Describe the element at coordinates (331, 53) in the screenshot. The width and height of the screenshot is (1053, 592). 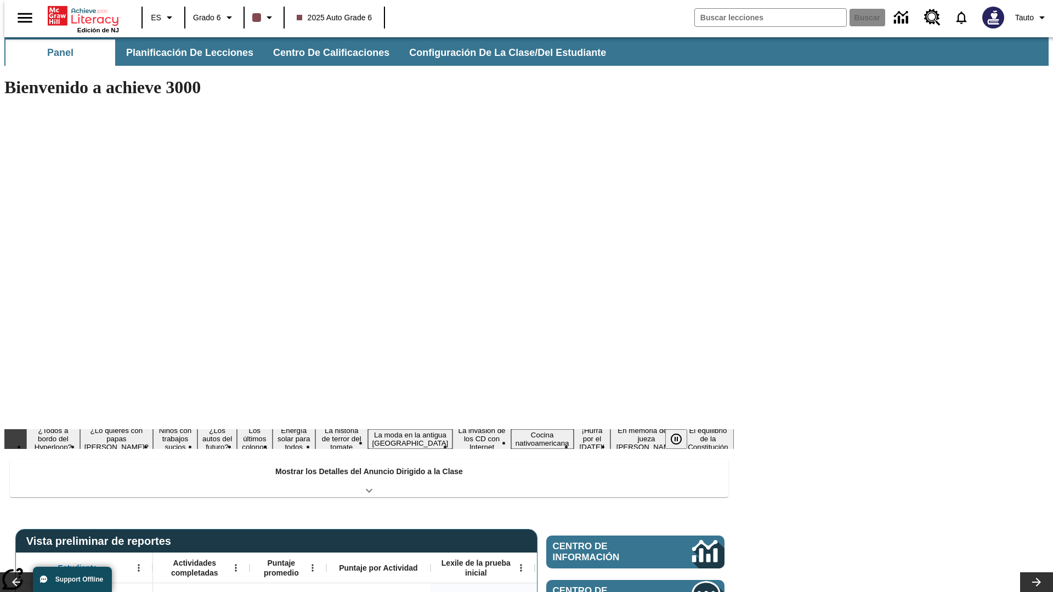
I see `button: Centro de calificaciones` at that location.